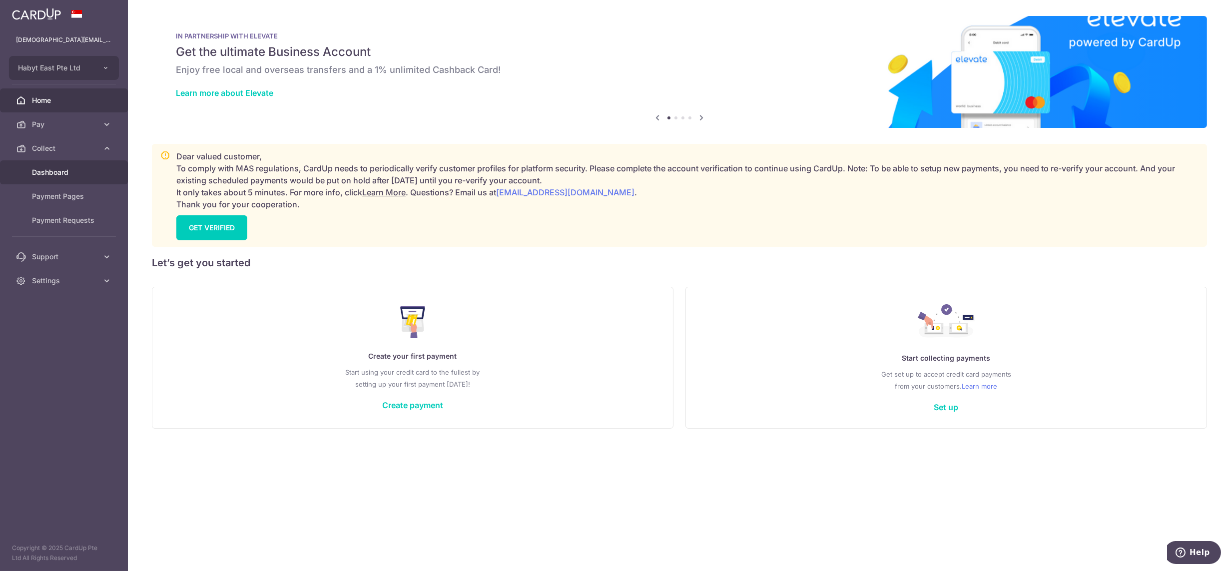  Describe the element at coordinates (36, 14) in the screenshot. I see `img: CardUp` at that location.